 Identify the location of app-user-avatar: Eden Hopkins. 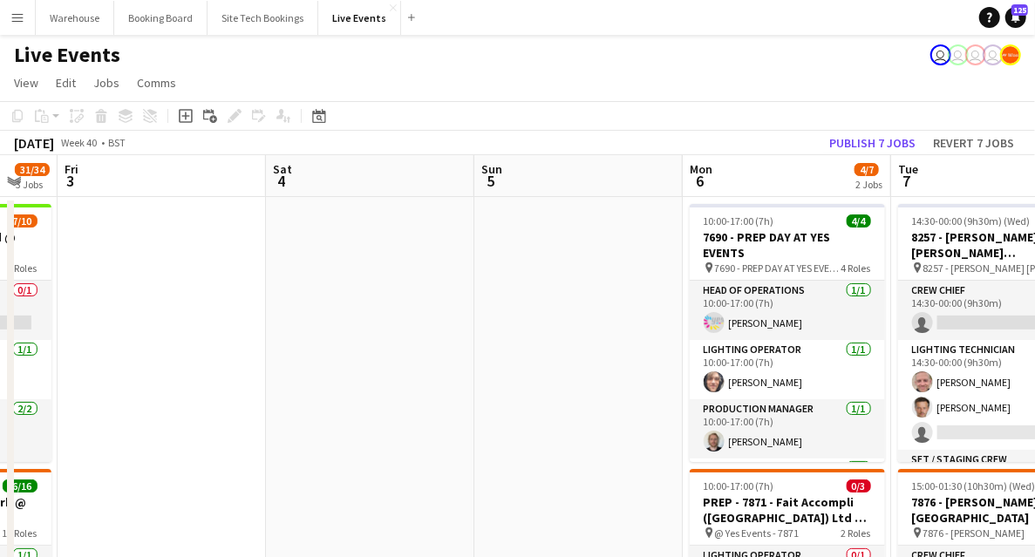
(940, 55).